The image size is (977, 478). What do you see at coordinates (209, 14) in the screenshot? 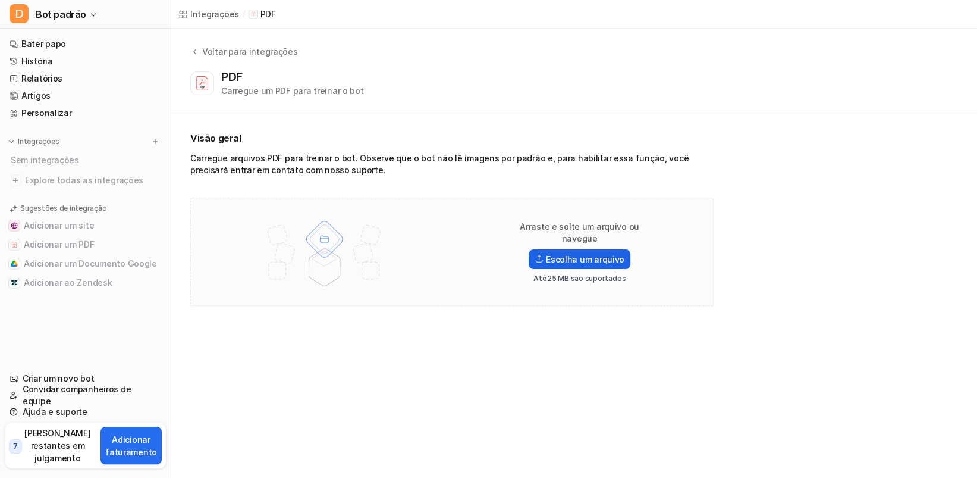
I see `a: Integrações` at bounding box center [209, 14].